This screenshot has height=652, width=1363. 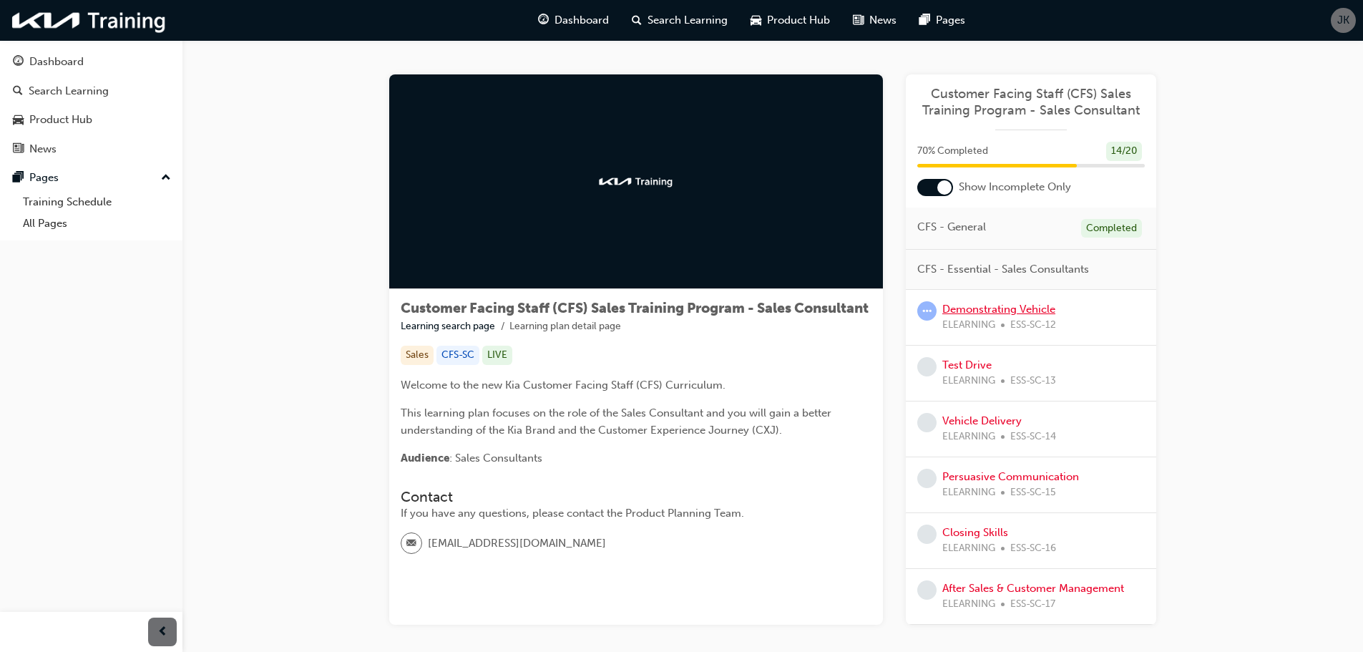 I want to click on a: kia-training, so click(x=89, y=20).